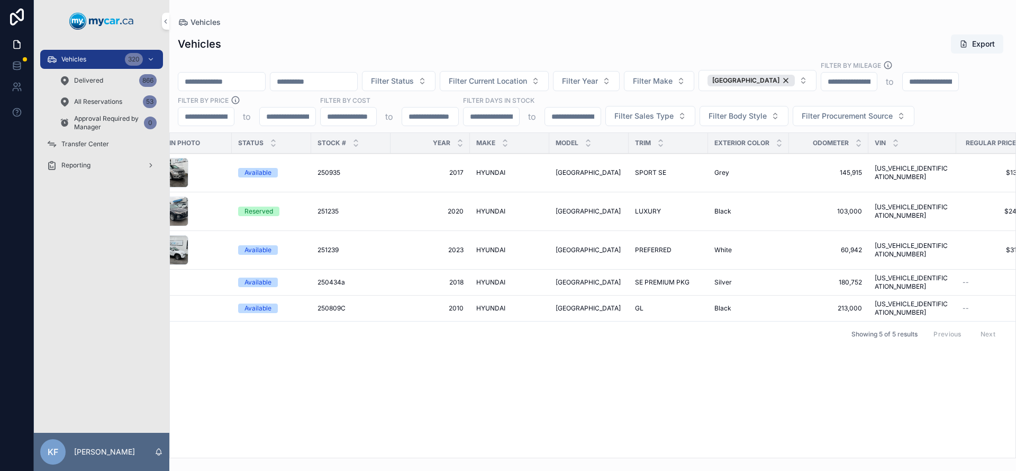 This screenshot has height=471, width=1016. Describe the element at coordinates (991, 143) in the screenshot. I see `span: Regular Price` at that location.